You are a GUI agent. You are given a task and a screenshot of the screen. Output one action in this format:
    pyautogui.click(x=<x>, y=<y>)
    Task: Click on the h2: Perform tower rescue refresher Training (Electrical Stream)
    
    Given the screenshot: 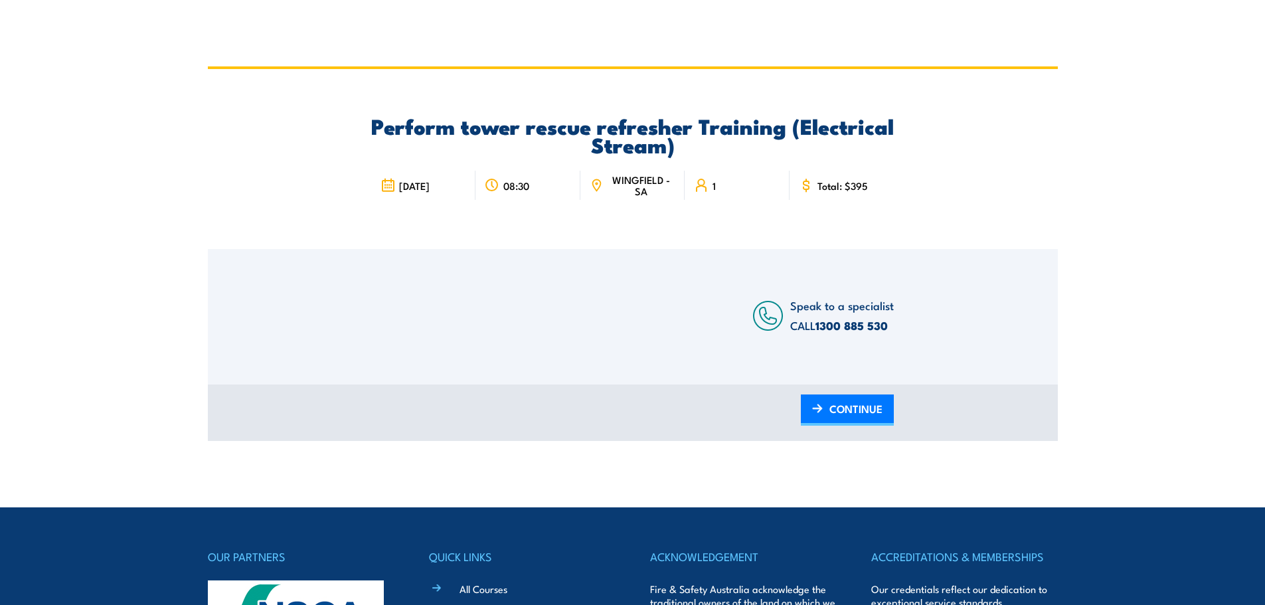 What is the action you would take?
    pyautogui.click(x=632, y=135)
    